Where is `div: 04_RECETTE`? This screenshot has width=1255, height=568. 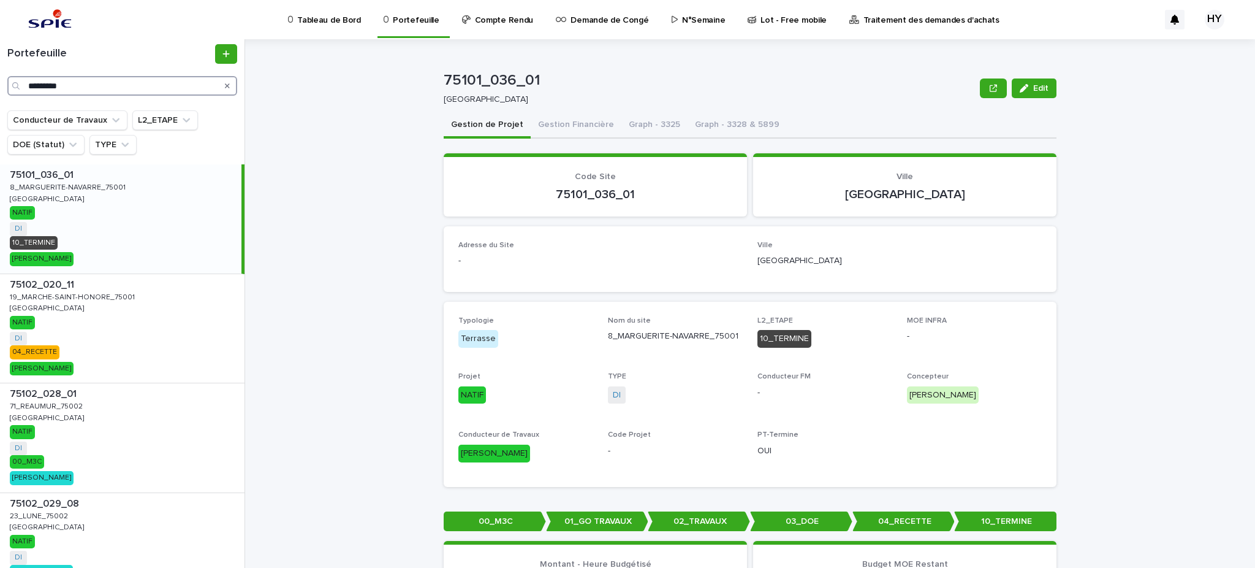 div: 04_RECETTE is located at coordinates (34, 352).